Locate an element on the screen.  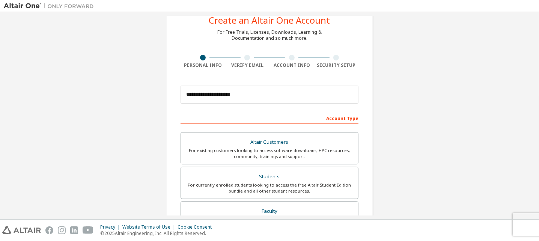
div: Privacy is located at coordinates (111, 227).